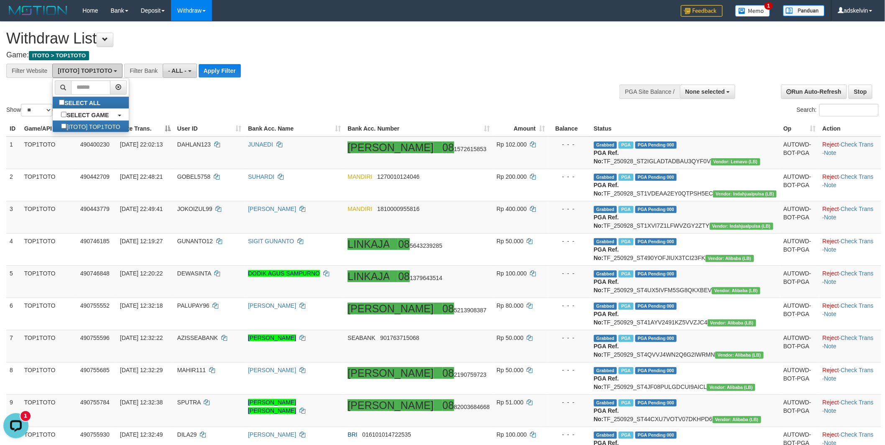 This screenshot has height=445, width=885. What do you see at coordinates (177, 71) in the screenshot?
I see `span: - ALL -` at bounding box center [177, 71].